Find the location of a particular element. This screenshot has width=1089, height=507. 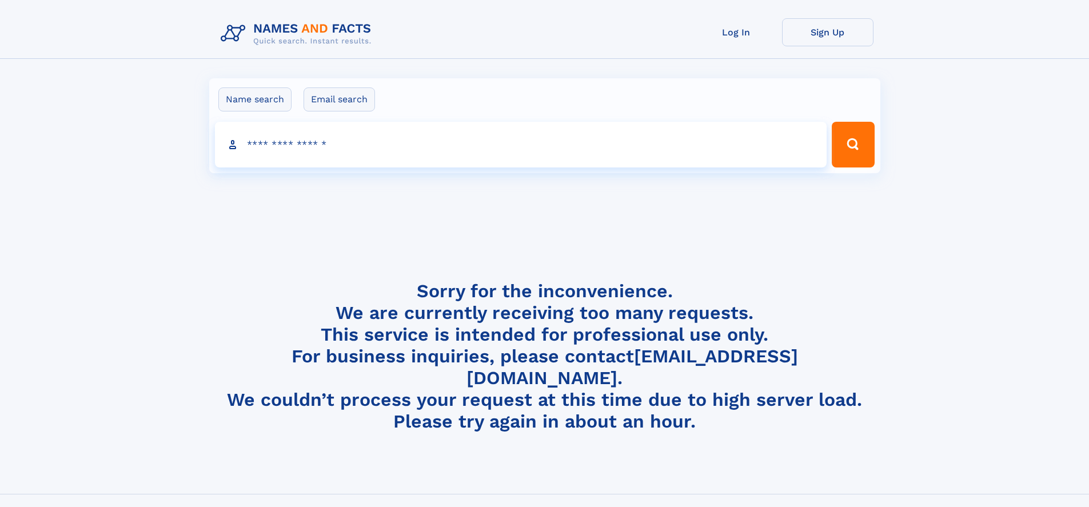

a: Sign Up is located at coordinates (828, 32).